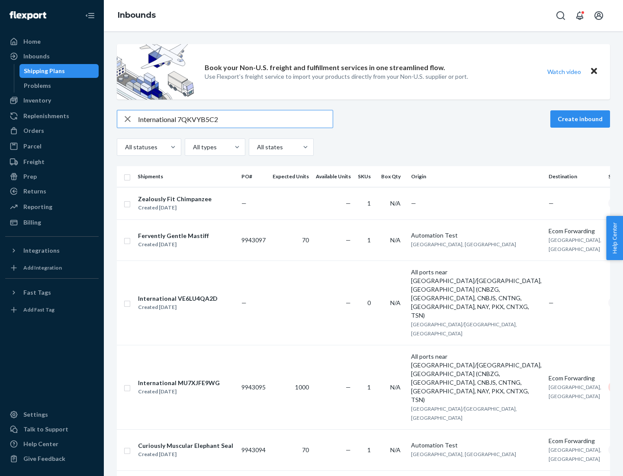 This screenshot has width=623, height=476. What do you see at coordinates (581, 119) in the screenshot?
I see `button: Create inbound` at bounding box center [581, 119].